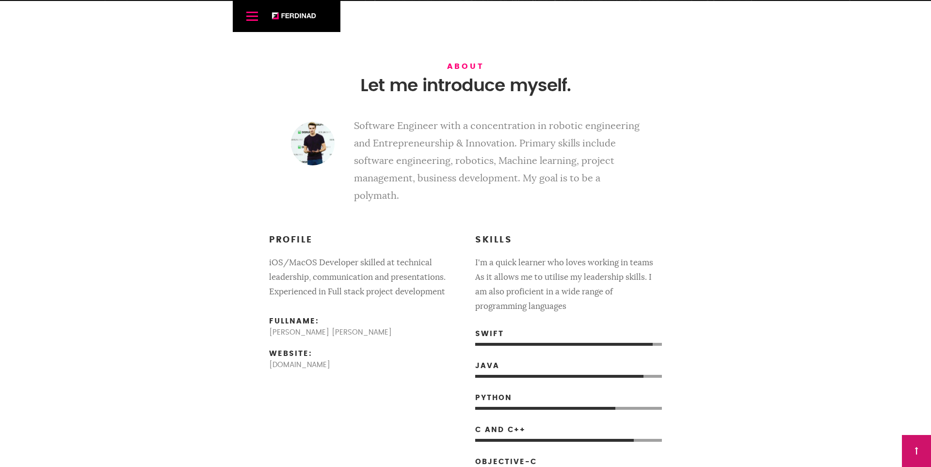 The height and width of the screenshot is (467, 931). Describe the element at coordinates (487, 366) in the screenshot. I see `strong: Java` at that location.